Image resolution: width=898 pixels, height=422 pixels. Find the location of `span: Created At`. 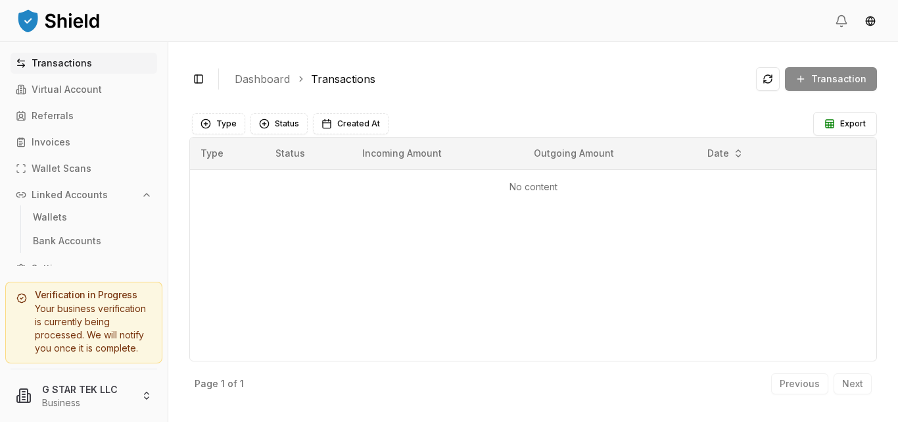

span: Created At is located at coordinates (358, 124).